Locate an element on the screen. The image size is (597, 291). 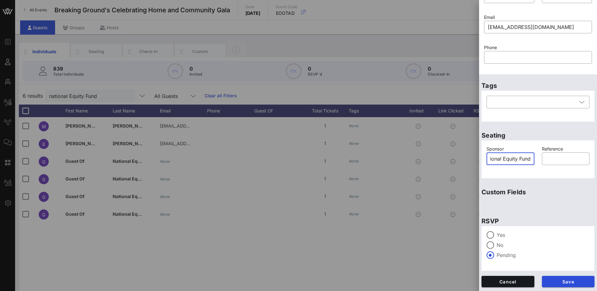
span: Save is located at coordinates (568, 281).